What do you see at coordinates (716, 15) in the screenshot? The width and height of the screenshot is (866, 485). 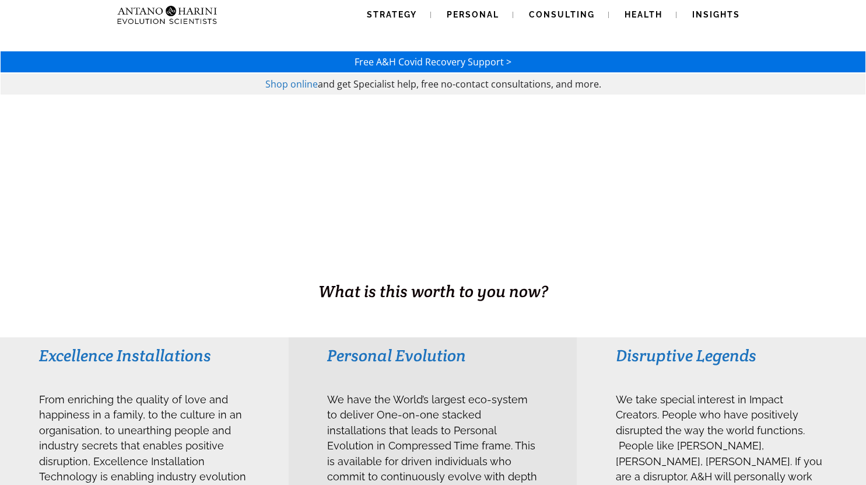 I see `span: Insights` at bounding box center [716, 15].